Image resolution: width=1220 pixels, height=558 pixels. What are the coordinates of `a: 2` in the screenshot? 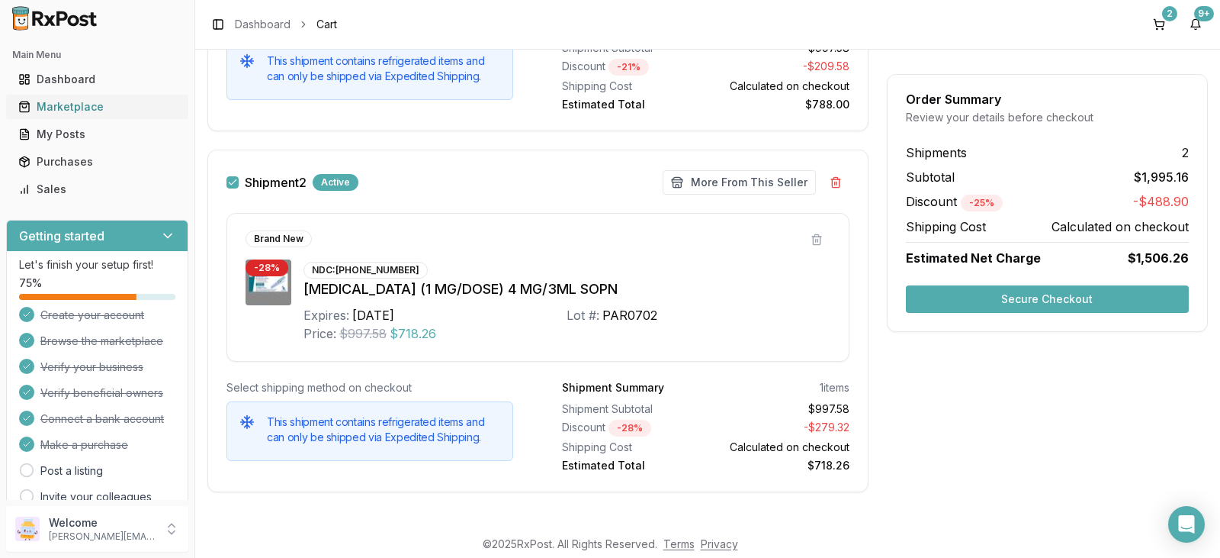 It's located at (1159, 24).